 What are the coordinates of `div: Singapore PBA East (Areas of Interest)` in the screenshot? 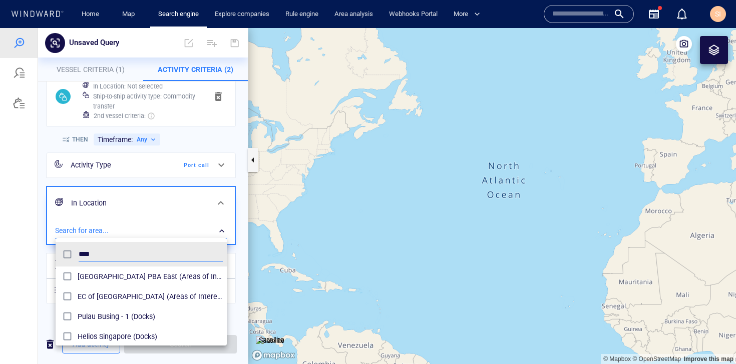 It's located at (150, 249).